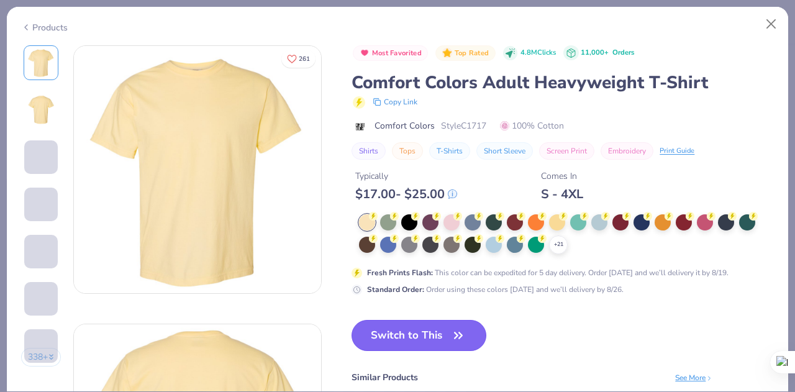 Image resolution: width=795 pixels, height=392 pixels. Describe the element at coordinates (472, 53) in the screenshot. I see `span: Top Rated` at that location.